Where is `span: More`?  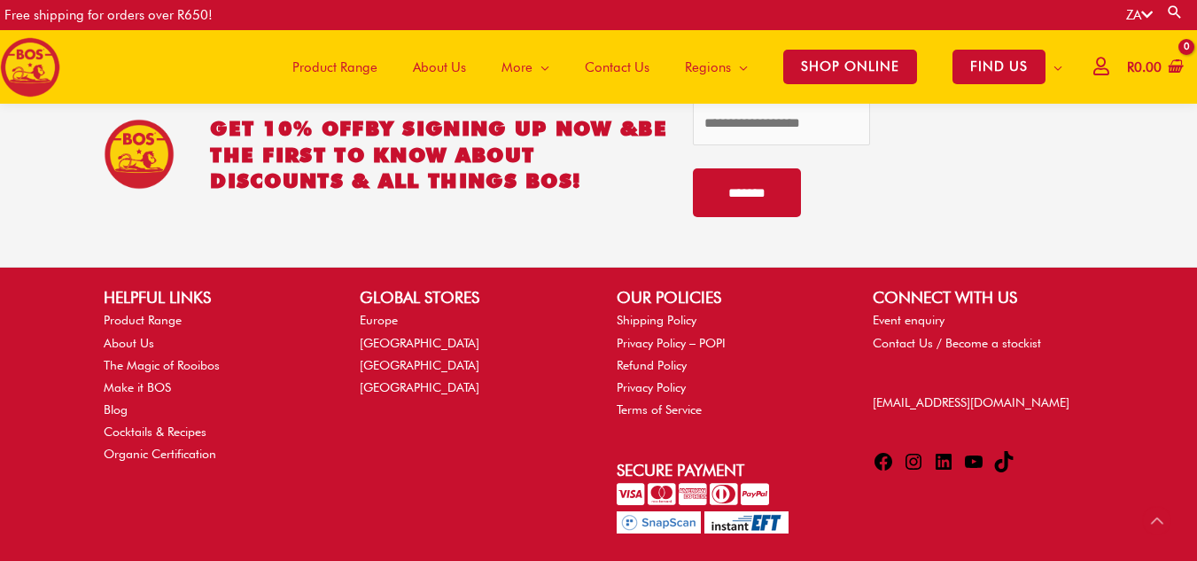 span: More is located at coordinates (516, 67).